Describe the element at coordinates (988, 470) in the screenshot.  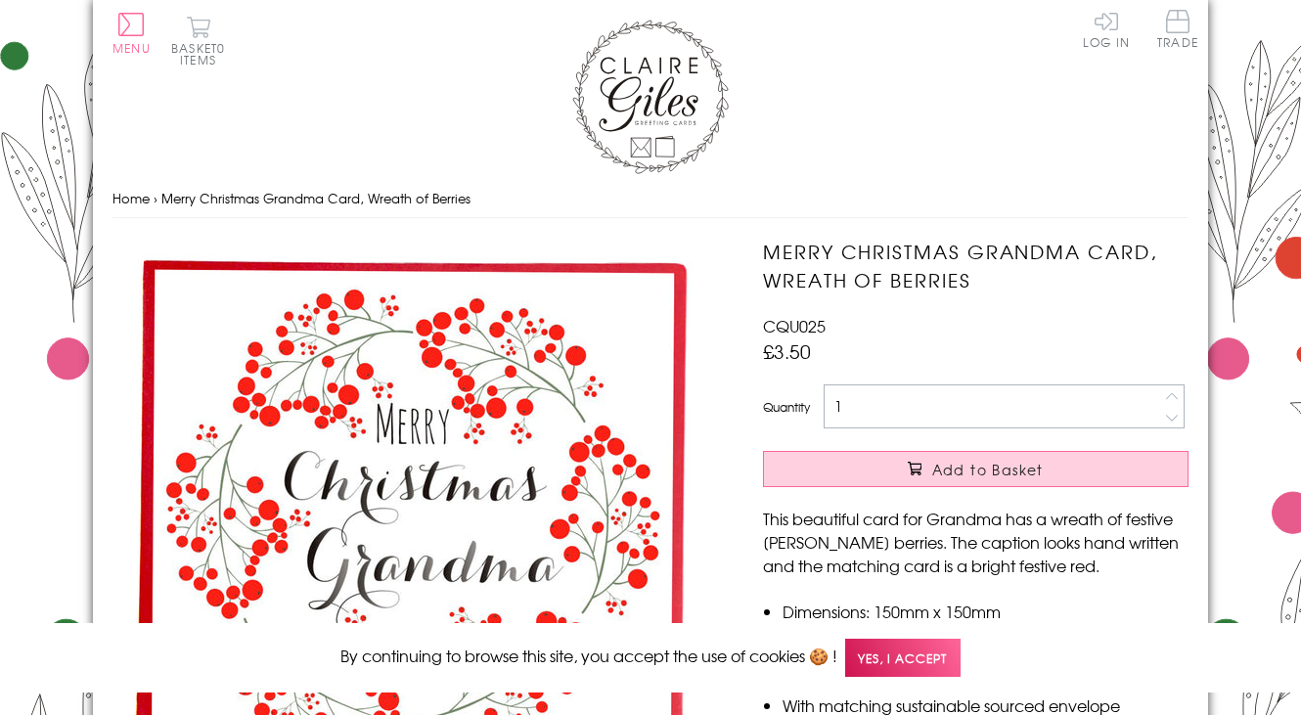
I see `span: Add to Basket` at that location.